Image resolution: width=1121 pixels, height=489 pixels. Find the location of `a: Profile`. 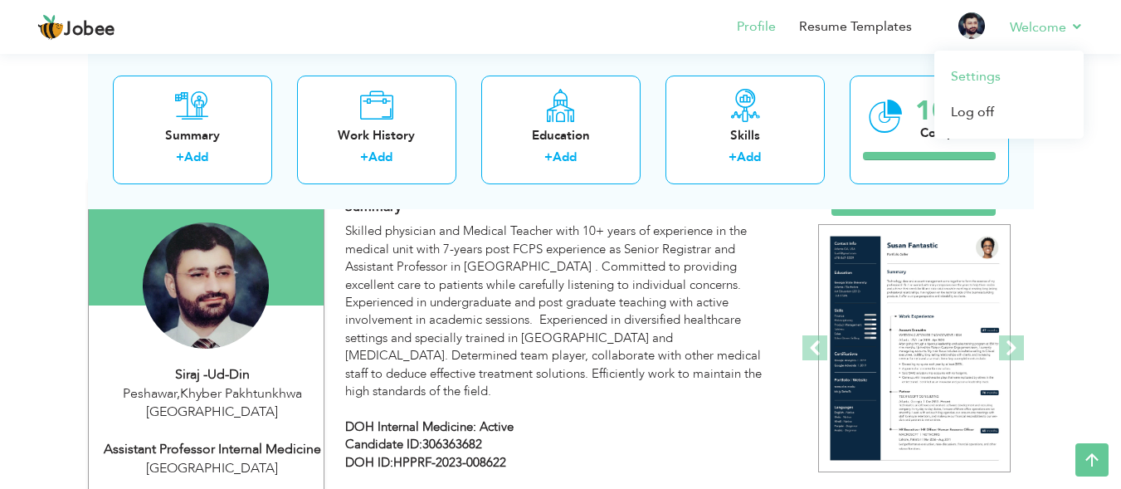

a: Profile is located at coordinates (756, 27).